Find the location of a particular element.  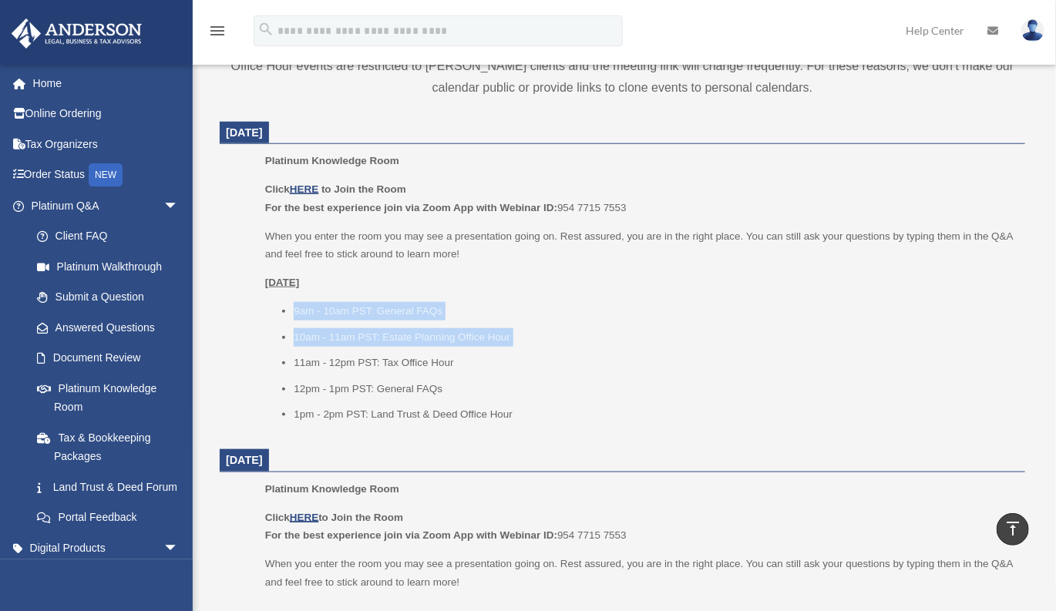

a: Home is located at coordinates (106, 83).